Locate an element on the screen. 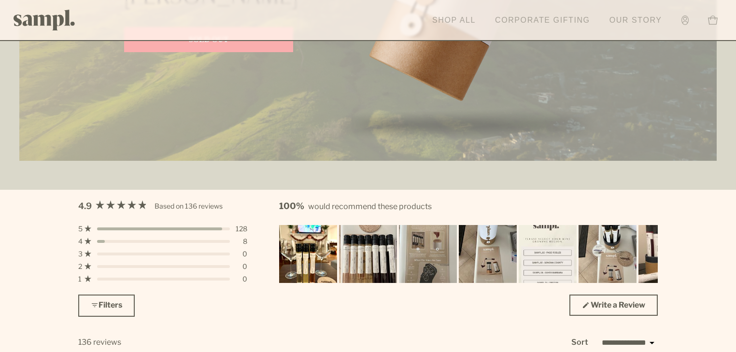  a: Write a Review is located at coordinates (614, 305).